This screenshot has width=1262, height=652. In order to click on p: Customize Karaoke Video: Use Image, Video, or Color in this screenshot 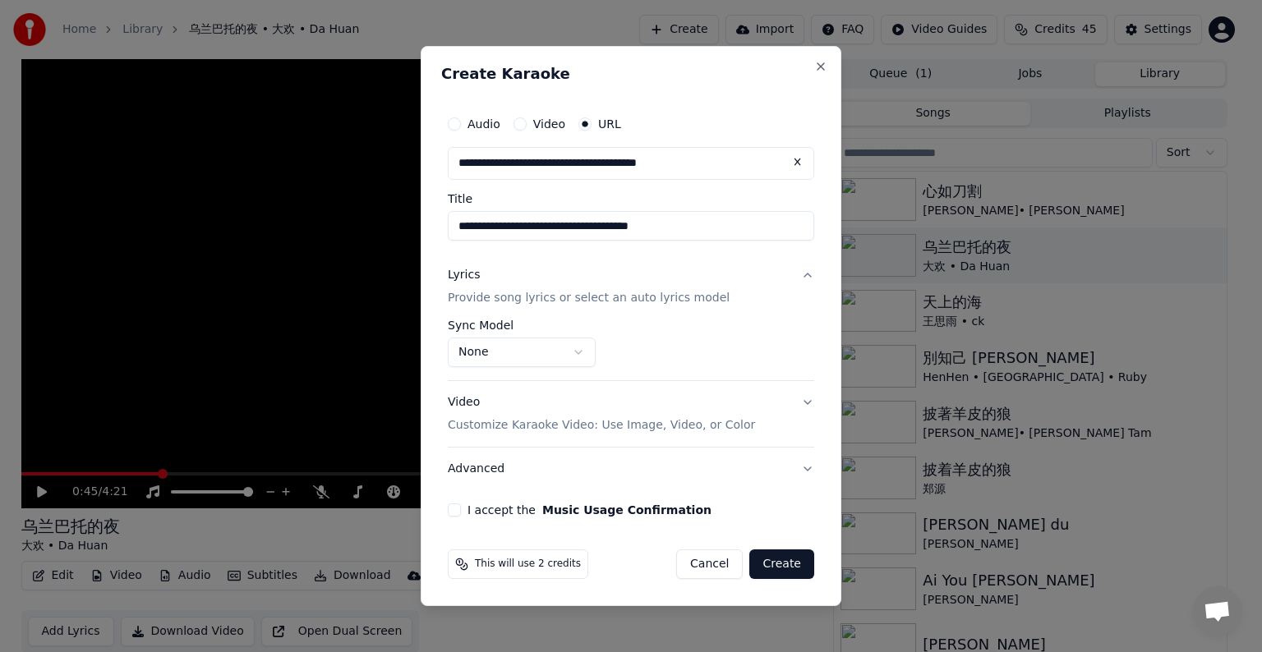, I will do `click(601, 425)`.